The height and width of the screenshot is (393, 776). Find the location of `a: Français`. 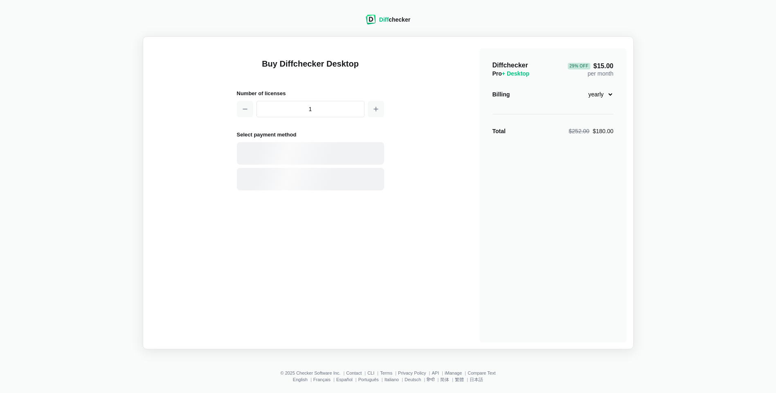

a: Français is located at coordinates (322, 380).